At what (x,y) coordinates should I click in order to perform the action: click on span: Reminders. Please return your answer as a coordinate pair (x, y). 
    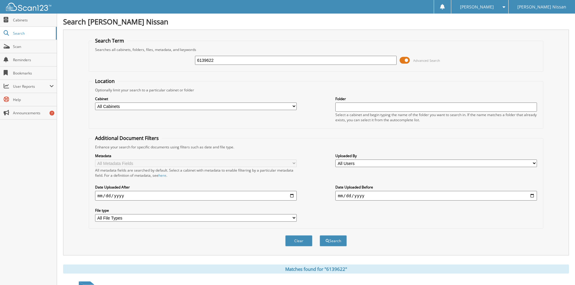
    Looking at the image, I should click on (33, 60).